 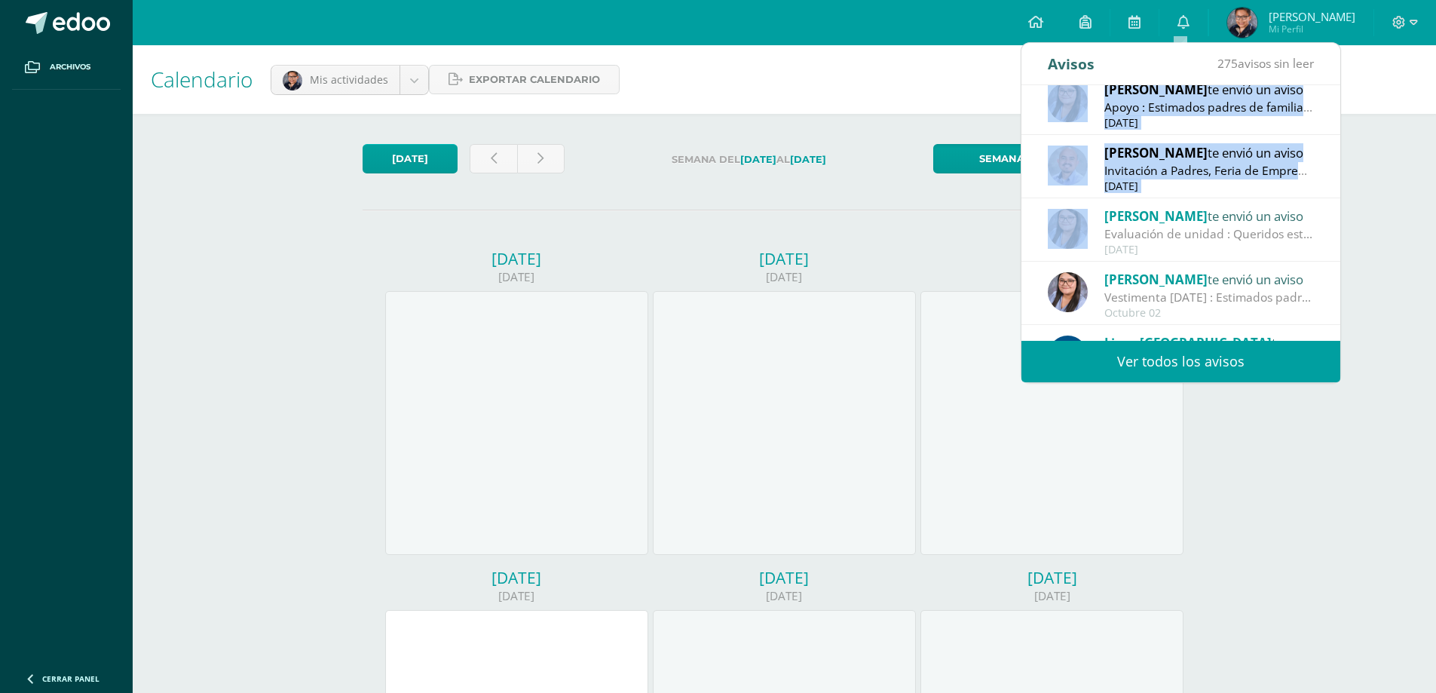 I want to click on a: Archivos, so click(x=66, y=67).